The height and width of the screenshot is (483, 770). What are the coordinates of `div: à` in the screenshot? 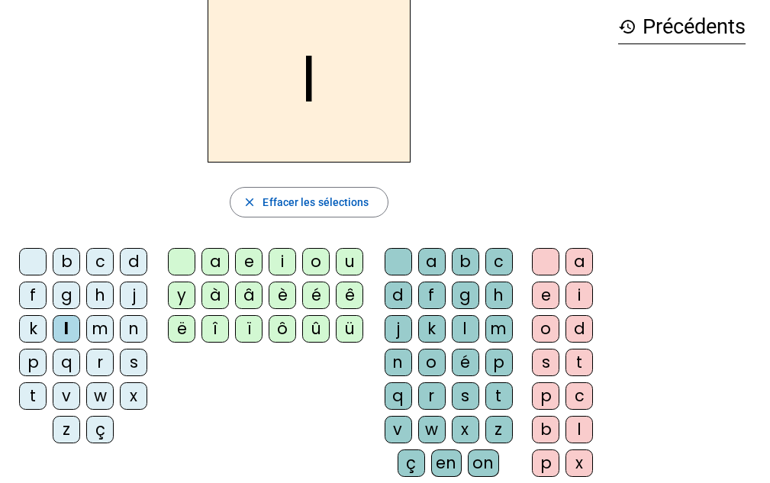 It's located at (215, 295).